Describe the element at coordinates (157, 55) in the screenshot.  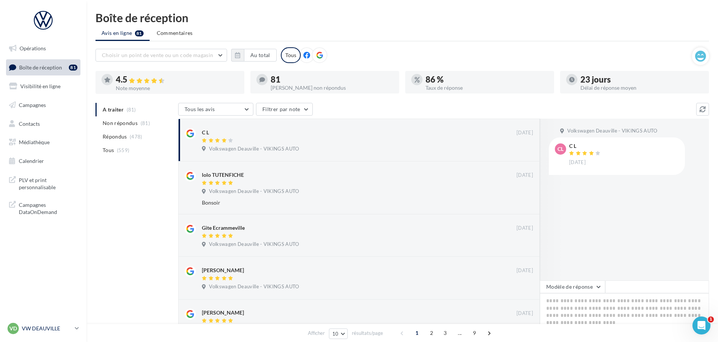
I see `span: Choisir un point de vente ou un code magasin` at that location.